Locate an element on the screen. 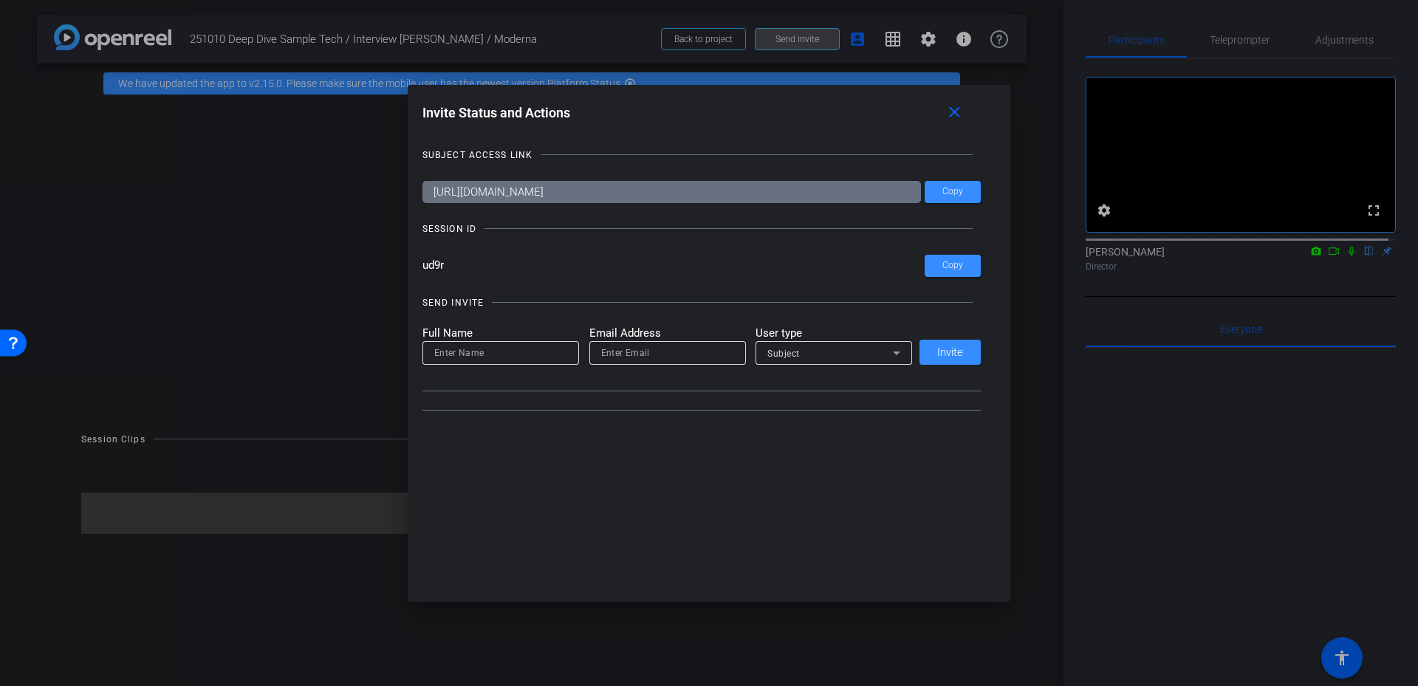 Image resolution: width=1418 pixels, height=686 pixels. mat-label: Full Name is located at coordinates (501, 333).